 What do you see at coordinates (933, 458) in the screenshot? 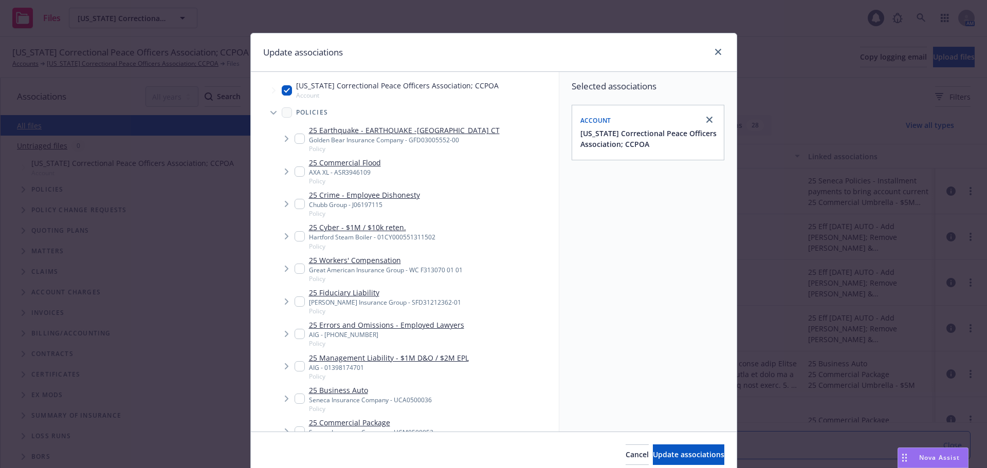
I see `button: Nova Assist` at bounding box center [933, 458].